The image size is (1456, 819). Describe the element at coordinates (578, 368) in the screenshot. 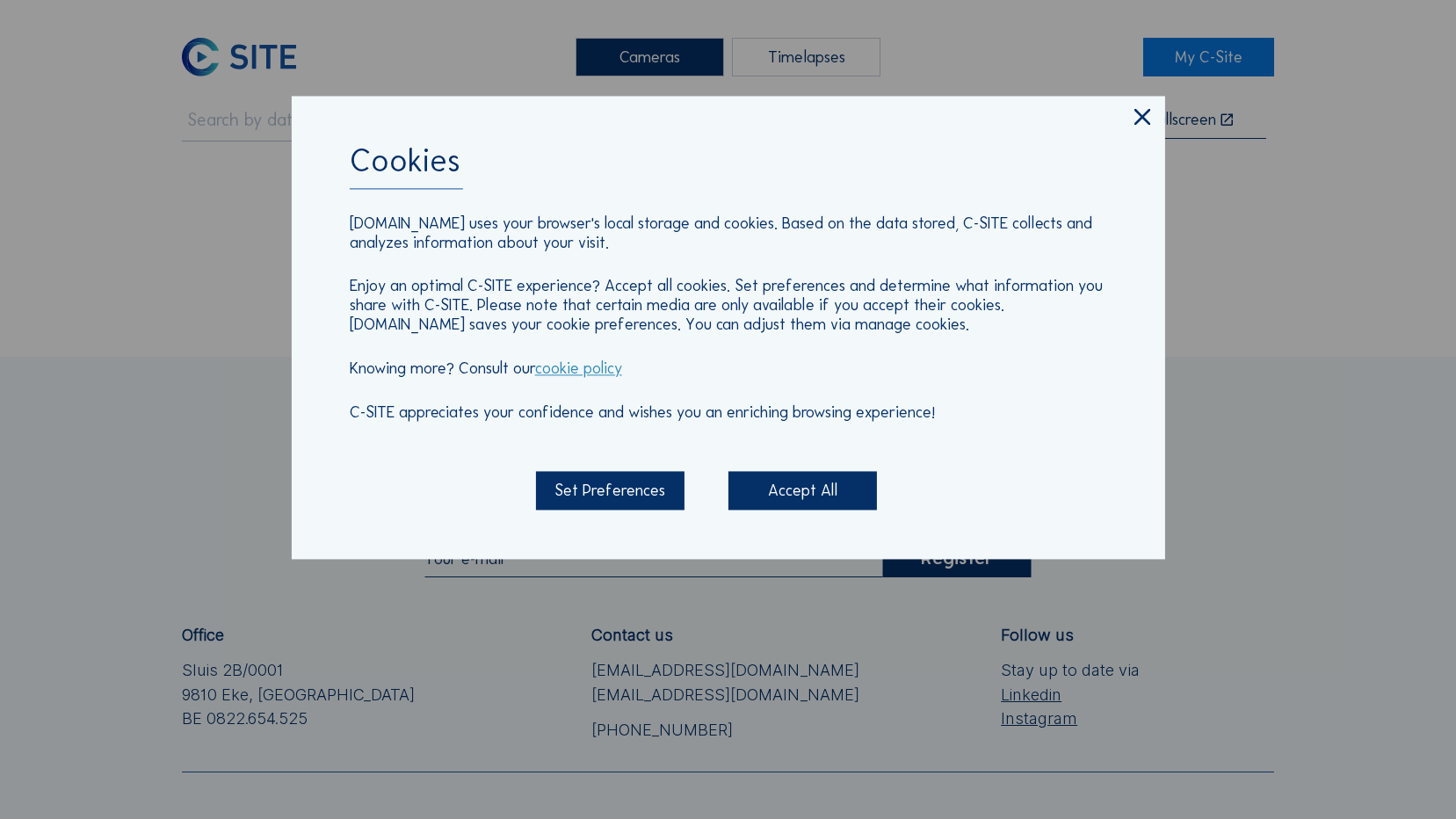

I see `a: cookie policy` at that location.